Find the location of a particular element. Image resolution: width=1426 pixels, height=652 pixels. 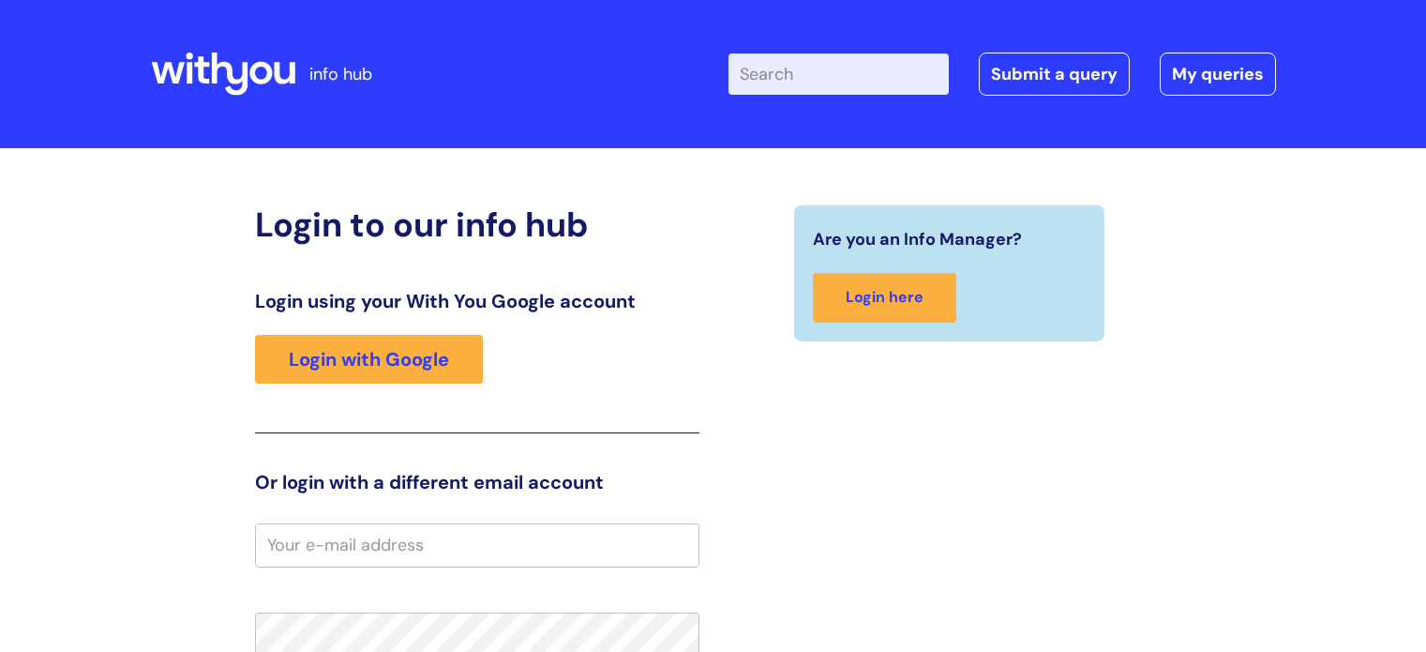

input: Your e-mail address is located at coordinates (477, 545).